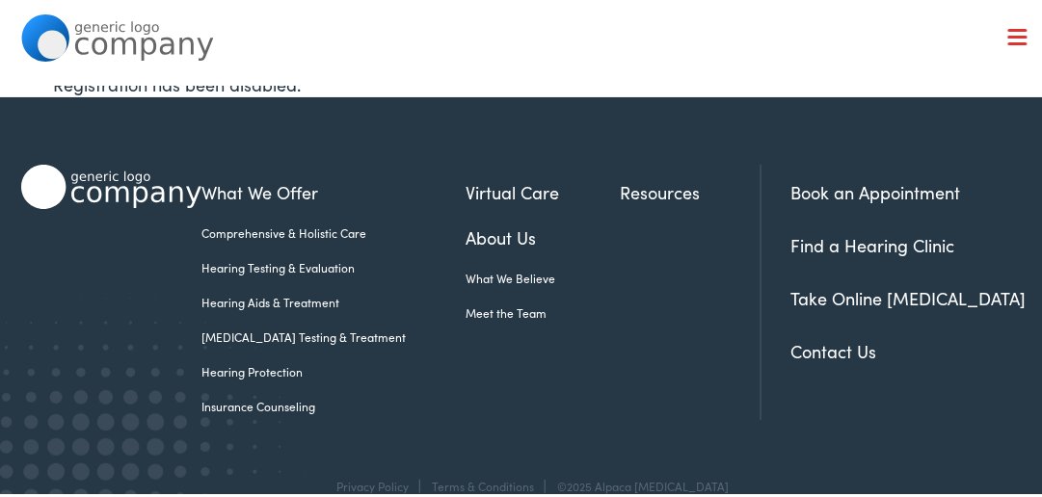  What do you see at coordinates (544, 275) in the screenshot?
I see `a: What We Believe` at bounding box center [544, 275].